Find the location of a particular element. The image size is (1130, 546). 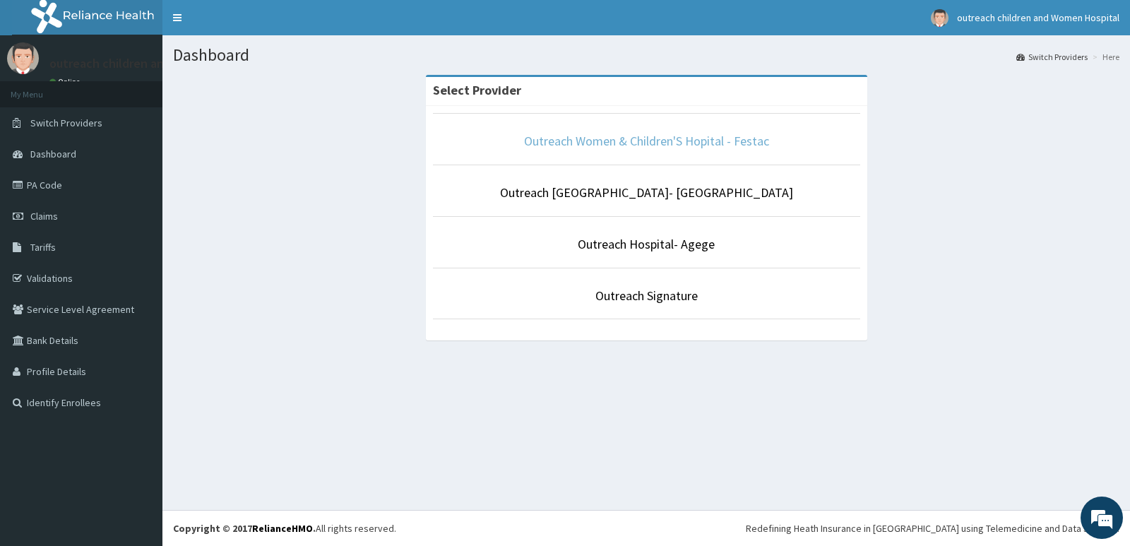

a: Outreach Women & Children'S Hopital - Festac is located at coordinates (646, 141).